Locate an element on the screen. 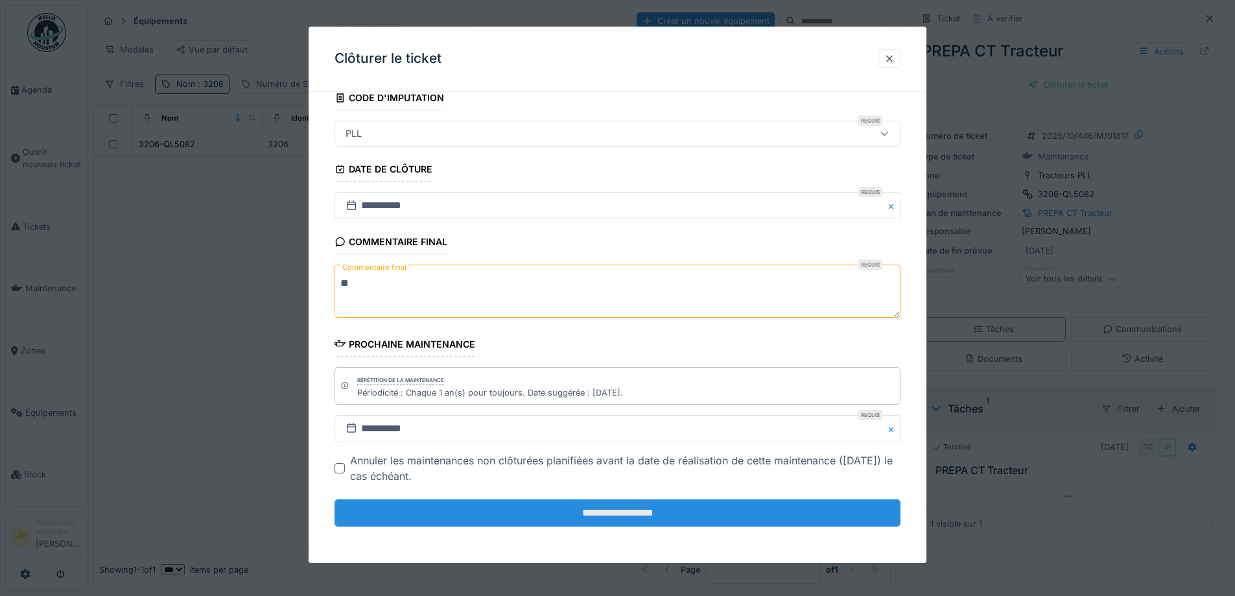  div: Date de clôture is located at coordinates (383, 171).